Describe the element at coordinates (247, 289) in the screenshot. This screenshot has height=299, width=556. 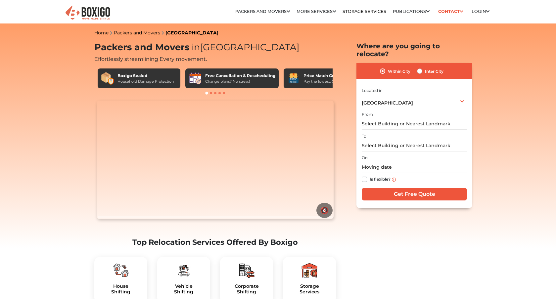
I see `h5: Corporate Shifting` at that location.